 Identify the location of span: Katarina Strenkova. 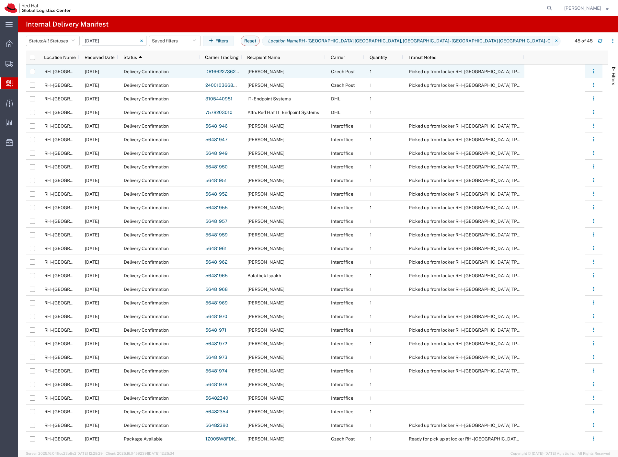
(266, 357).